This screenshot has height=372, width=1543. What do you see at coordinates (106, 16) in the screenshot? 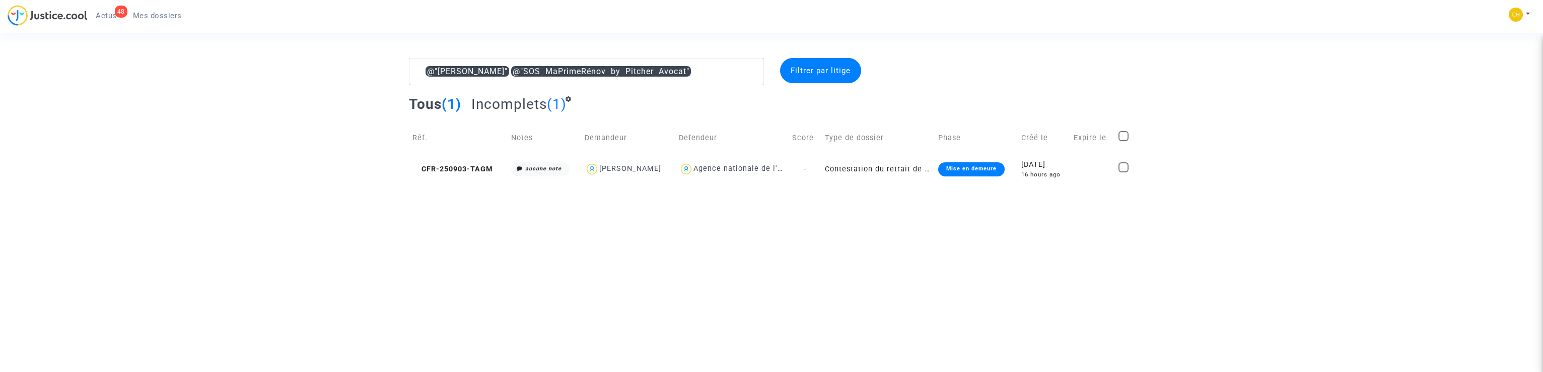
I see `a: 48Actus` at bounding box center [106, 16].